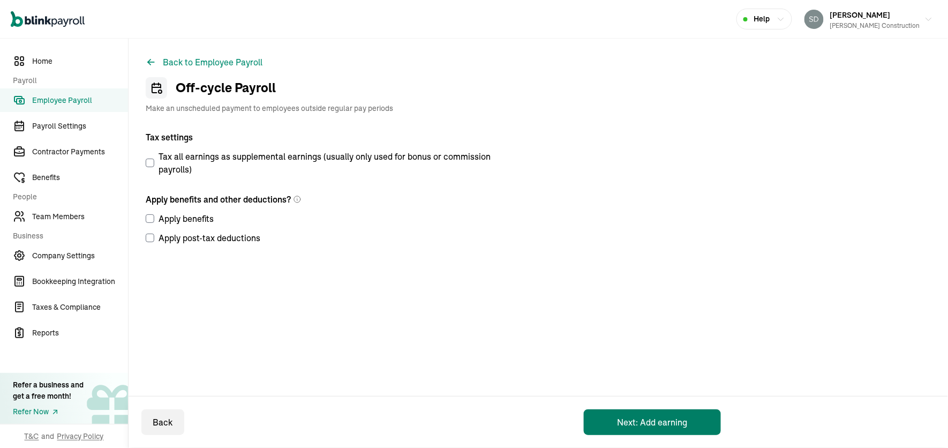 The image size is (948, 448). Describe the element at coordinates (150, 238) in the screenshot. I see `input: Apply post-tax deductions` at that location.